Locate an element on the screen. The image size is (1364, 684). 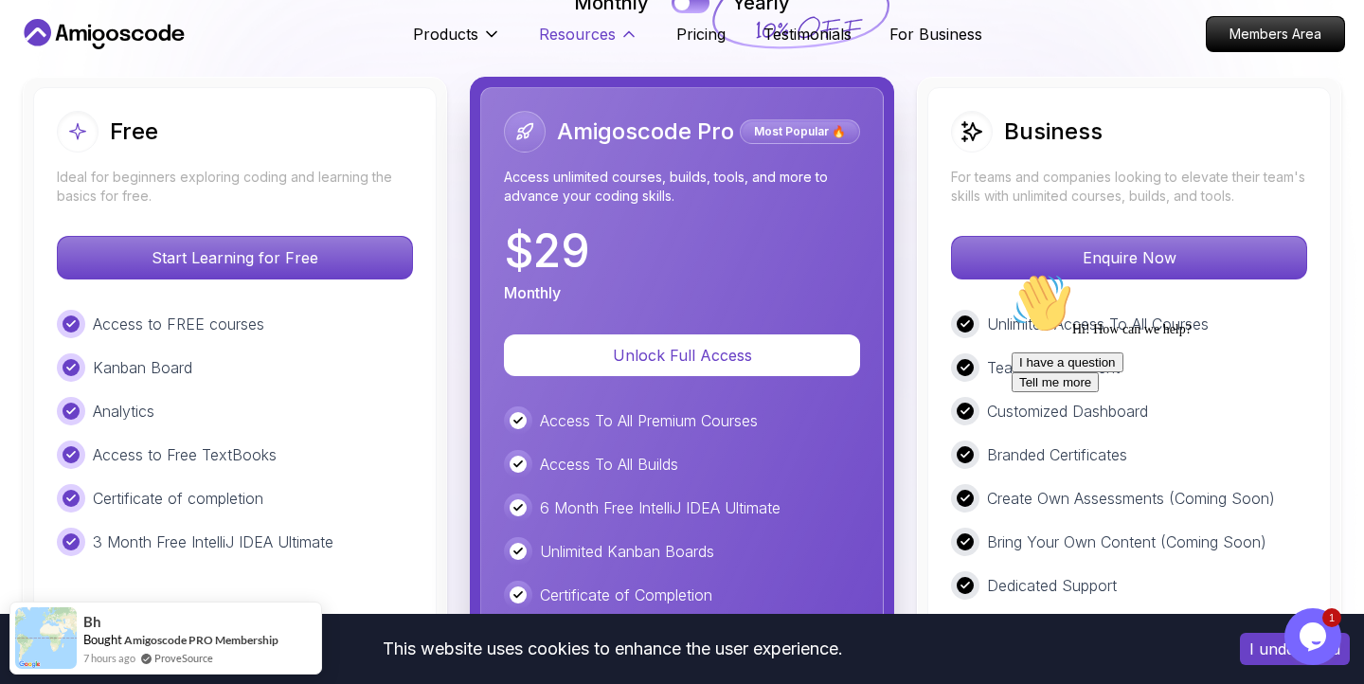
p: Dedicated Support is located at coordinates (1051, 585).